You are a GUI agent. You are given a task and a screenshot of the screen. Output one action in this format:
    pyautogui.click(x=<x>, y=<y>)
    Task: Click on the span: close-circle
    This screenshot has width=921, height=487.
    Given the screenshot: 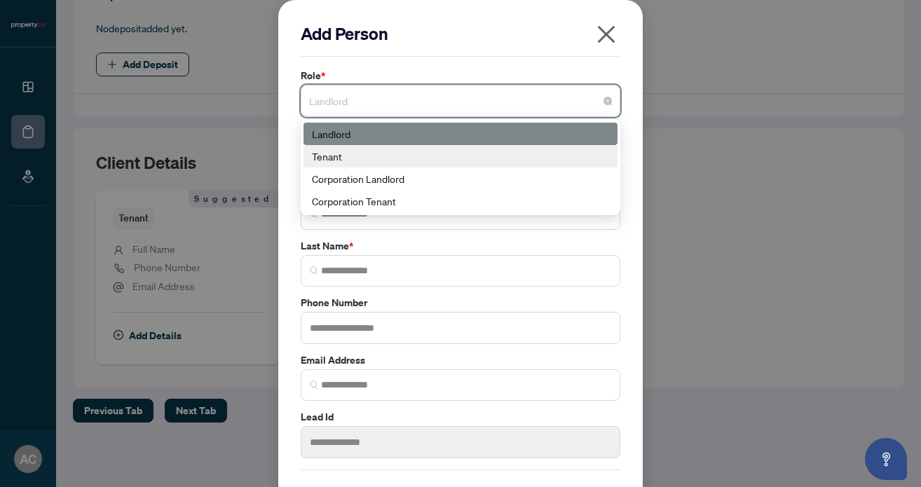 What is the action you would take?
    pyautogui.click(x=608, y=101)
    